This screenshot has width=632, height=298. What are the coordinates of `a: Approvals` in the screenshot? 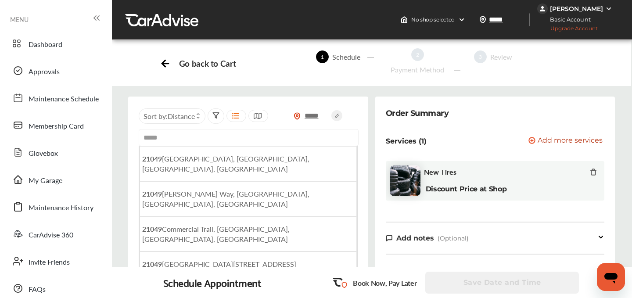 It's located at (55, 71).